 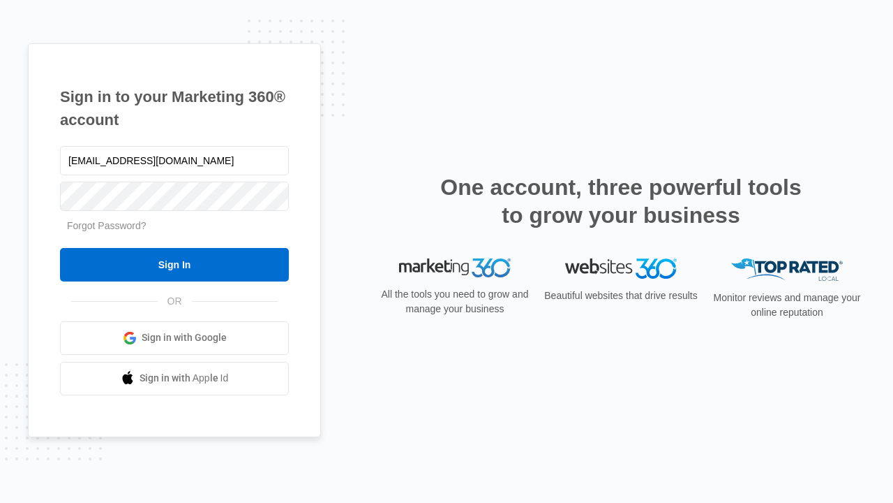 I want to click on p: Beautiful websites that drive results, so click(x=621, y=295).